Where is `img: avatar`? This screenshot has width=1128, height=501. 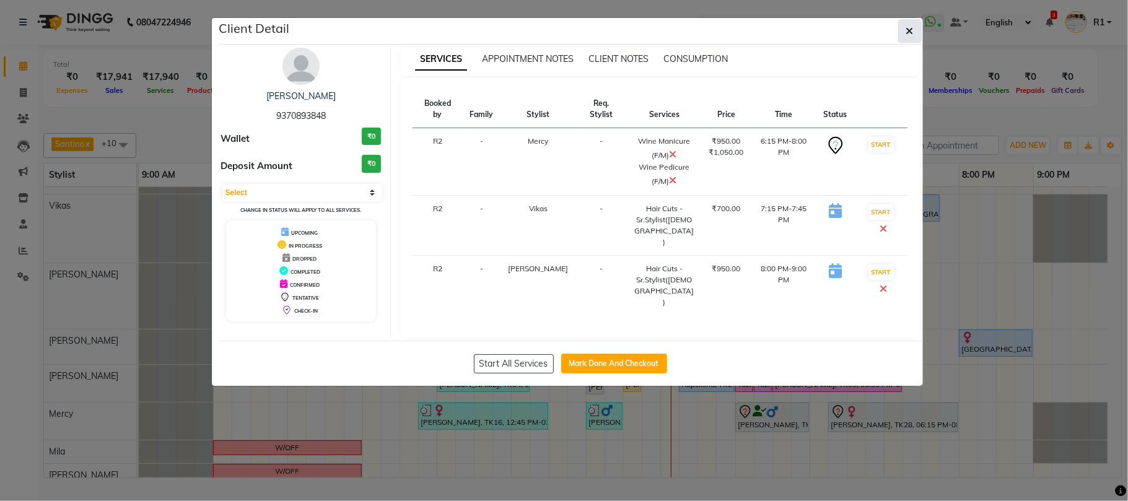 img: avatar is located at coordinates (301, 66).